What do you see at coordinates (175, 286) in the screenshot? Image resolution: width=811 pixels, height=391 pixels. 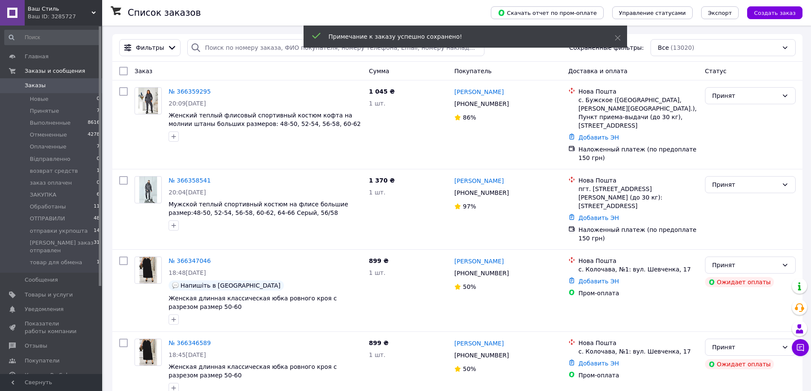 I see `img: :speech_balloon:` at bounding box center [175, 286].